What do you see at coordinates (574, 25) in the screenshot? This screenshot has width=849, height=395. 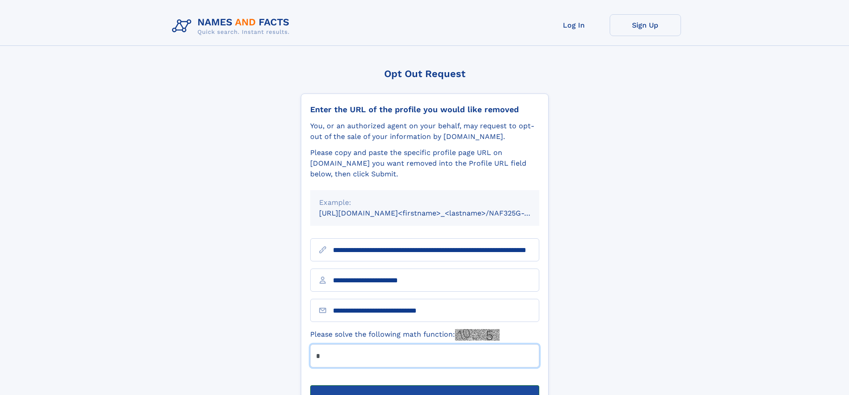 I see `a: Log In` at bounding box center [574, 25].